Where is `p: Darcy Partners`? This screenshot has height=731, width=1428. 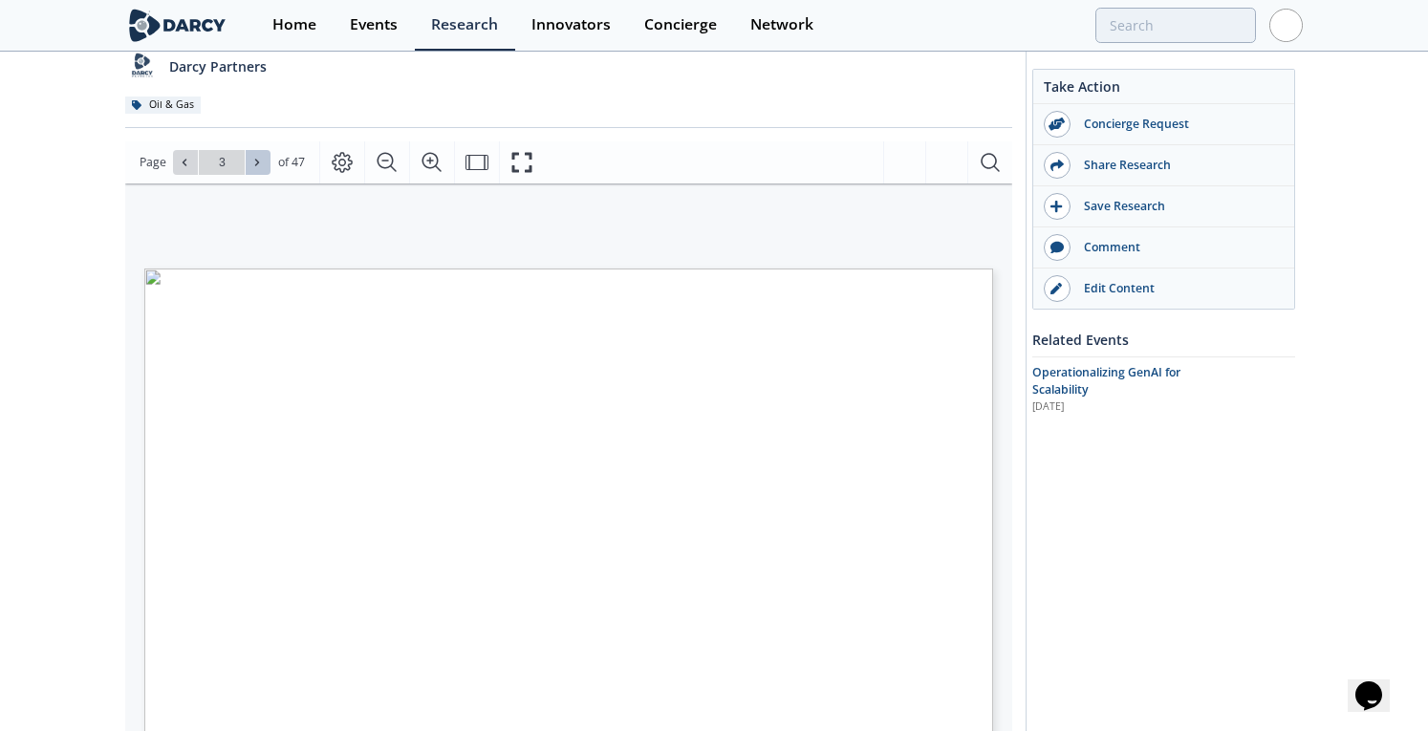
p: Darcy Partners is located at coordinates (218, 66).